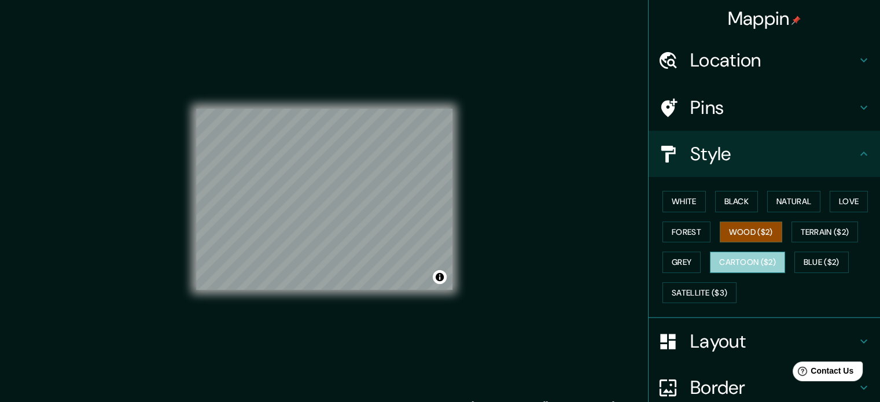 This screenshot has height=402, width=880. Describe the element at coordinates (773, 387) in the screenshot. I see `h4: Border` at that location.